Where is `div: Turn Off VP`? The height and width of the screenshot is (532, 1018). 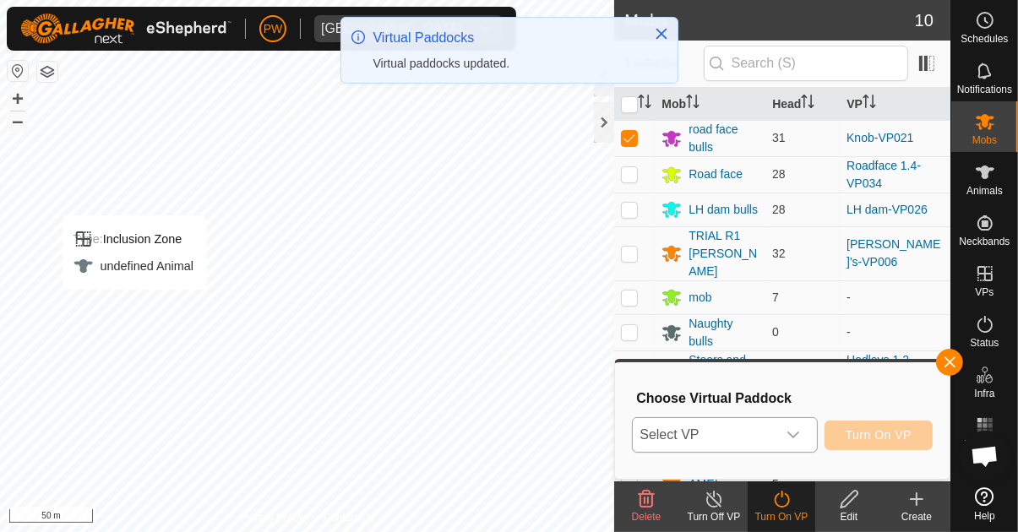
div: Turn Off VP is located at coordinates (714, 517).